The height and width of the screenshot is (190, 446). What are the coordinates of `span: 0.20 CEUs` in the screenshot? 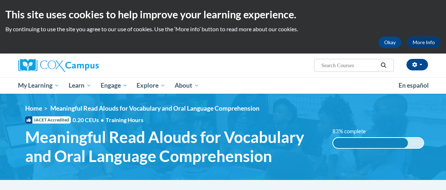 It's located at (89, 120).